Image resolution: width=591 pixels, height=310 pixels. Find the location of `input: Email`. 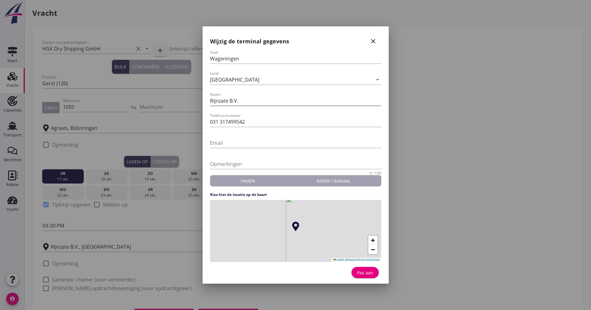

input: Email is located at coordinates (295, 143).